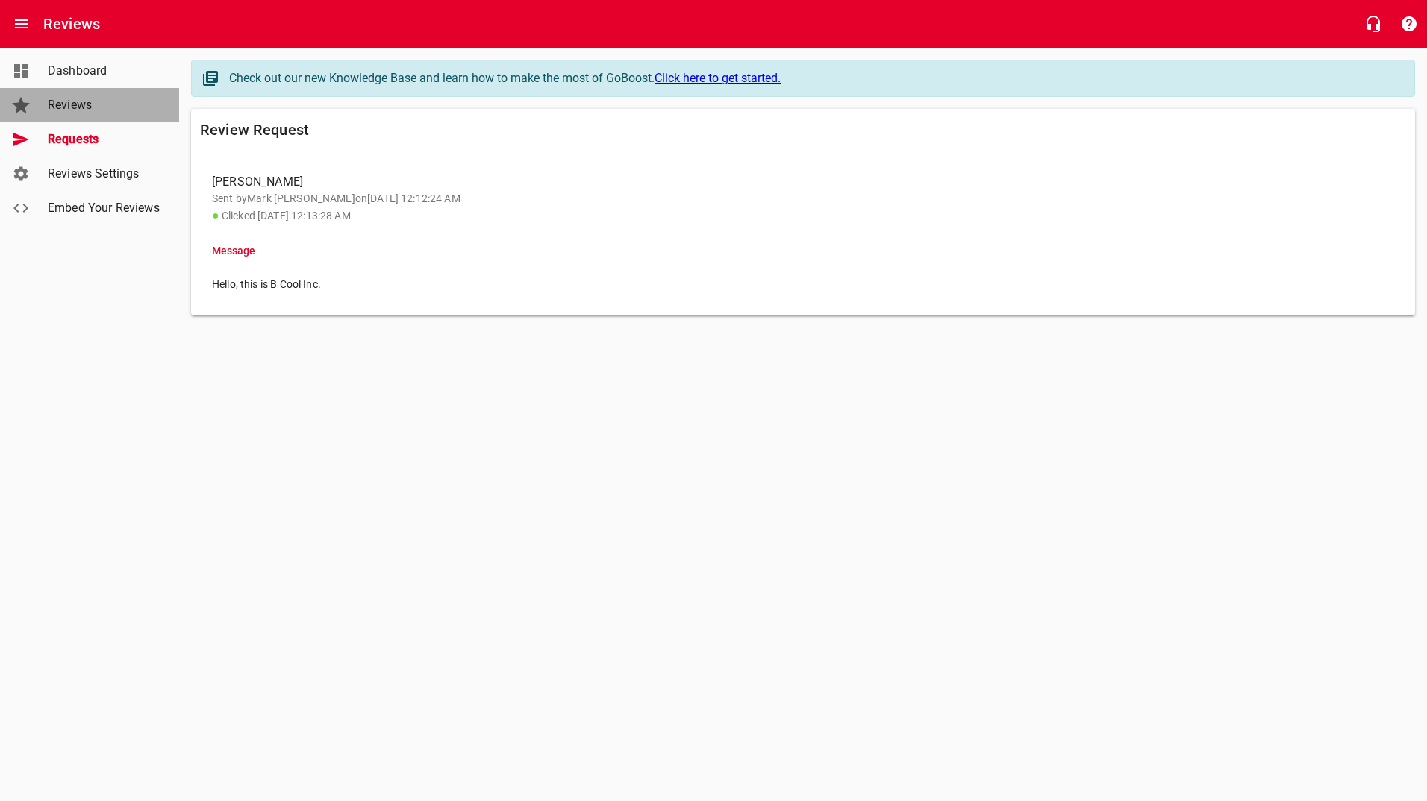 The width and height of the screenshot is (1427, 801). Describe the element at coordinates (104, 208) in the screenshot. I see `span: Embed Your Reviews` at that location.